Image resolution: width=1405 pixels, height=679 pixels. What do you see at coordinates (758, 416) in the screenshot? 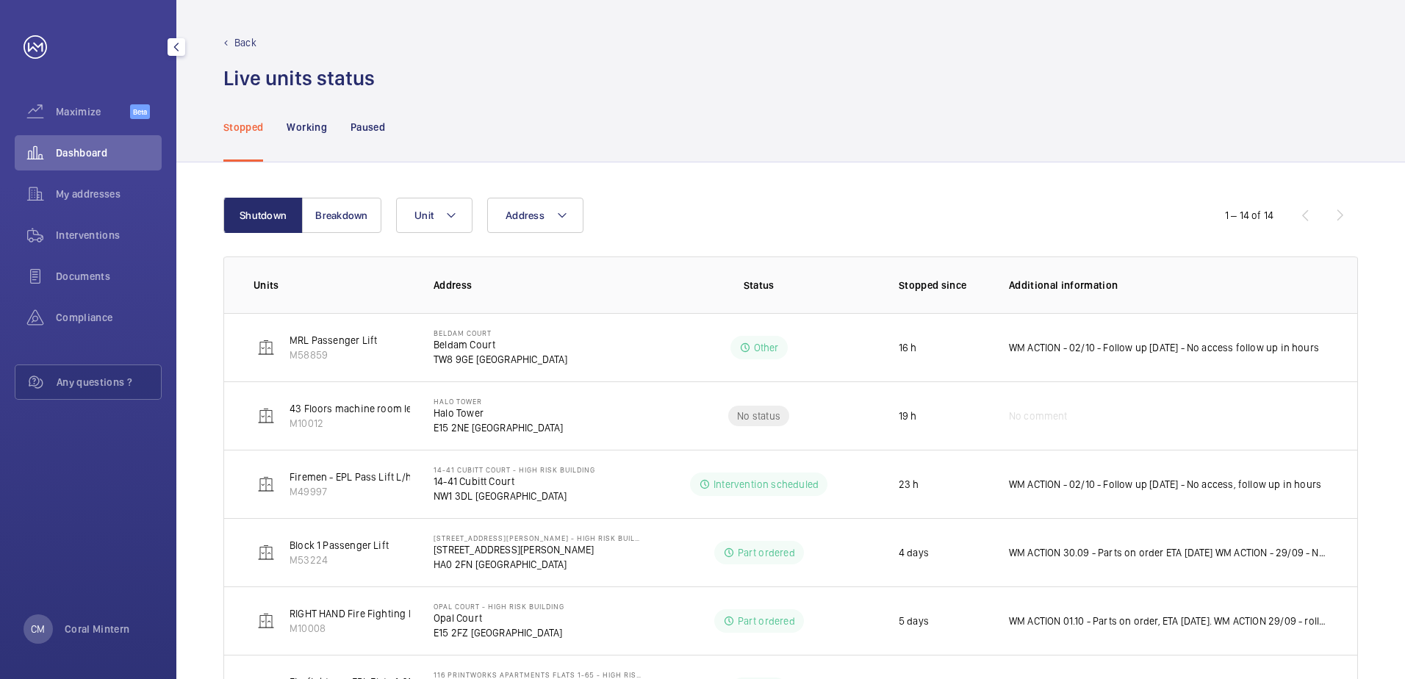
I see `p: No status` at bounding box center [758, 416].